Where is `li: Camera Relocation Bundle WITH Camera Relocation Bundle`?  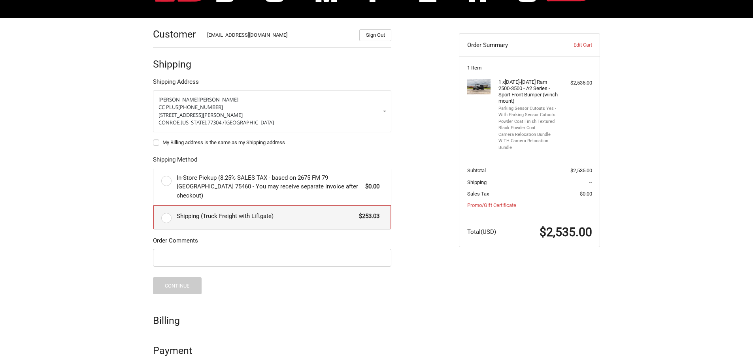
li: Camera Relocation Bundle WITH Camera Relocation Bundle is located at coordinates (528, 142).